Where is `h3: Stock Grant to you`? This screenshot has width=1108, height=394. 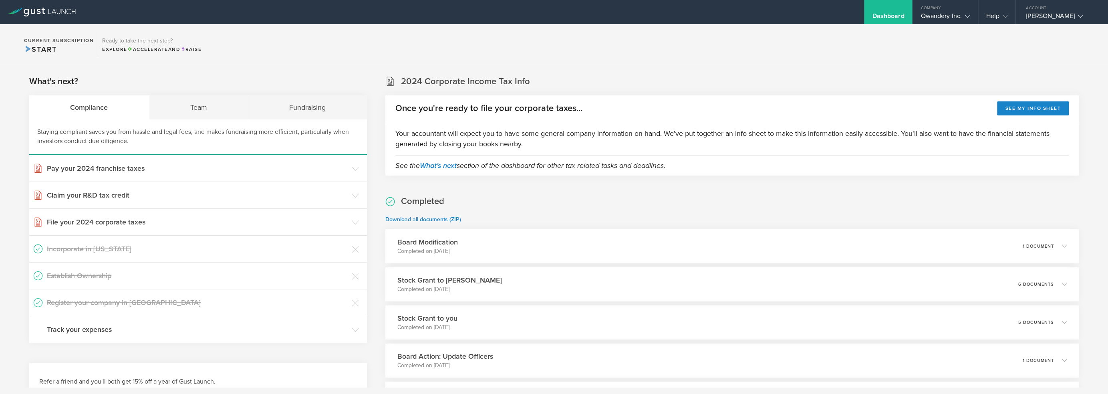 h3: Stock Grant to you is located at coordinates (428, 318).